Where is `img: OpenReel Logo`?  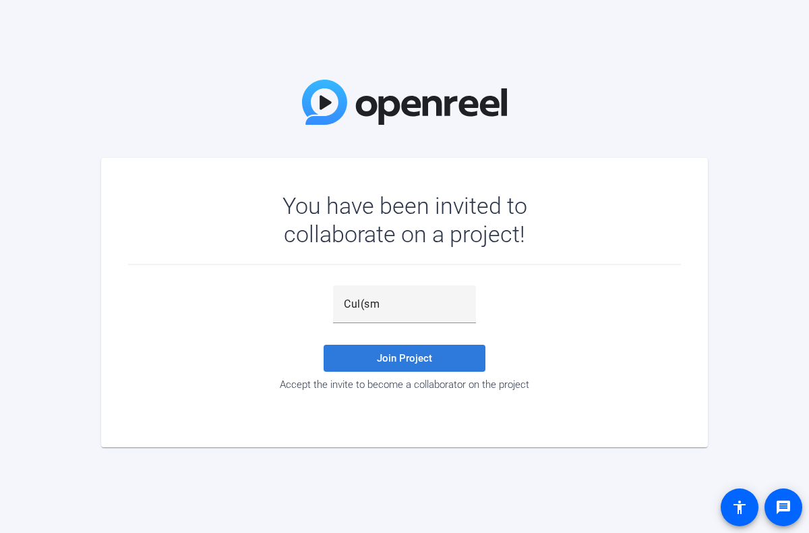
img: OpenReel Logo is located at coordinates (405, 102).